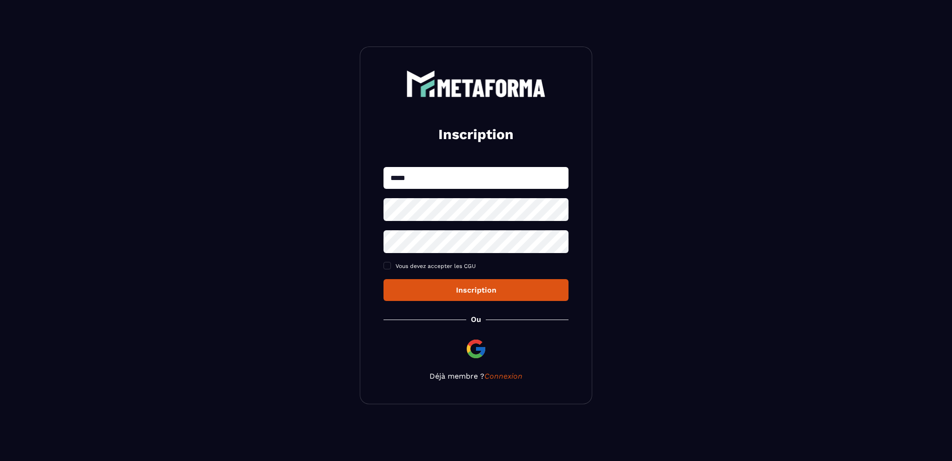  What do you see at coordinates (476, 290) in the screenshot?
I see `div: Inscription` at bounding box center [476, 290].